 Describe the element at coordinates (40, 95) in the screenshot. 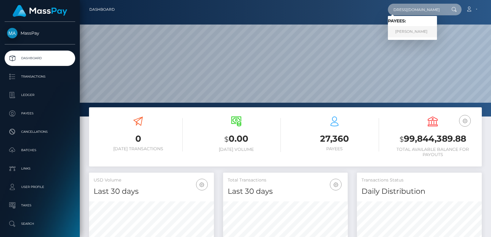

I see `a: Ledger` at that location.